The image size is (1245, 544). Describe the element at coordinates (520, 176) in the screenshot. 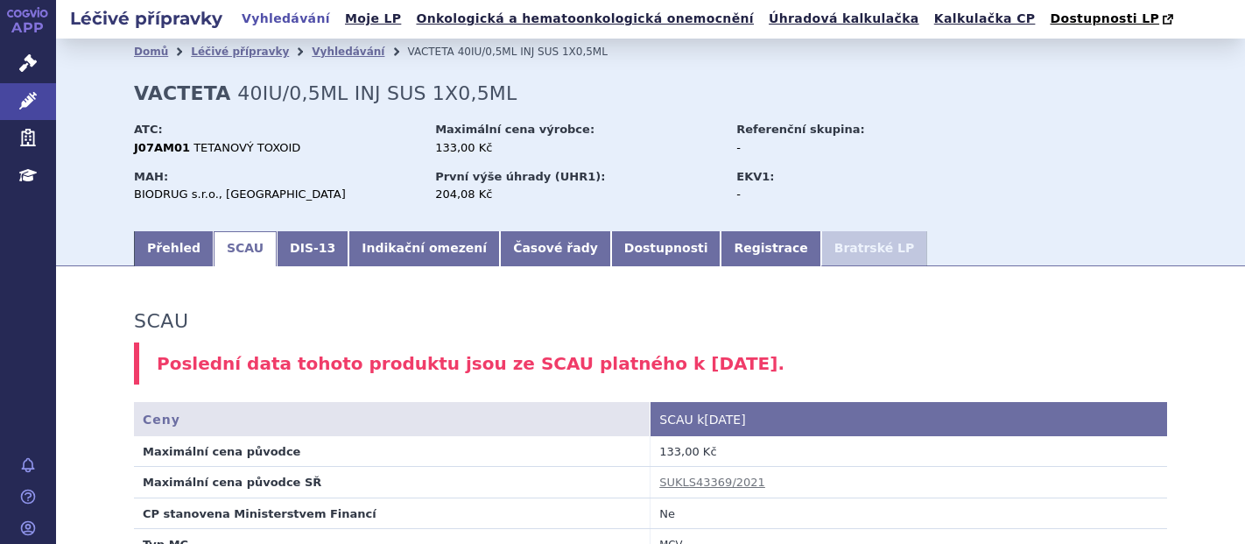

I see `strong: První výše úhrady (UHR1):` at that location.